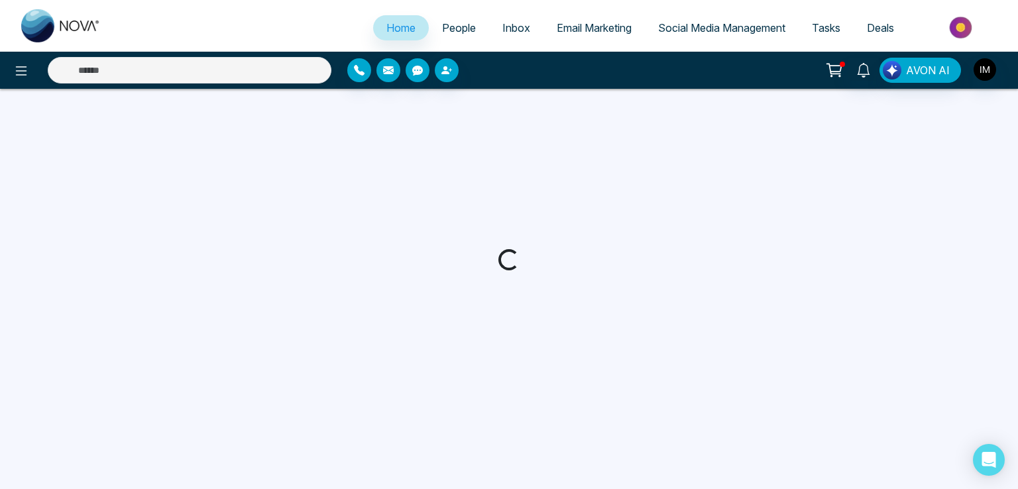  What do you see at coordinates (459, 28) in the screenshot?
I see `span: People` at bounding box center [459, 28].